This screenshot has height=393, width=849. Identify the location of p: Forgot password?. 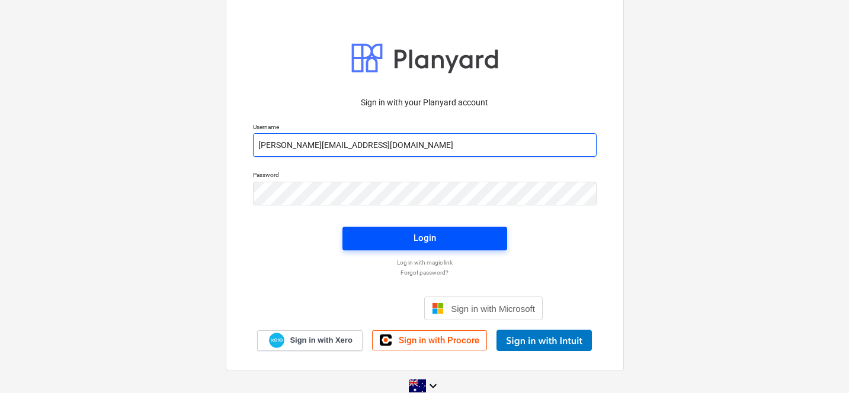
(425, 272).